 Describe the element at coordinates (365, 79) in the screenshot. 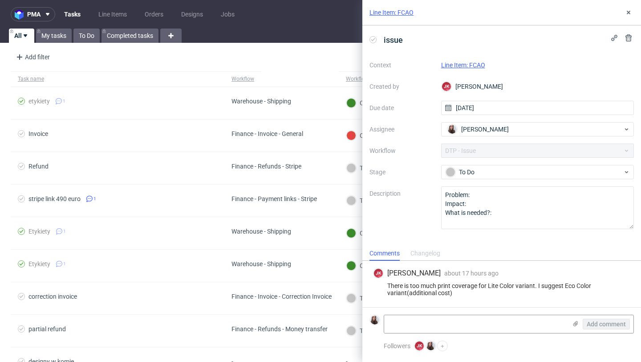

I see `div: Workflow stage` at that location.